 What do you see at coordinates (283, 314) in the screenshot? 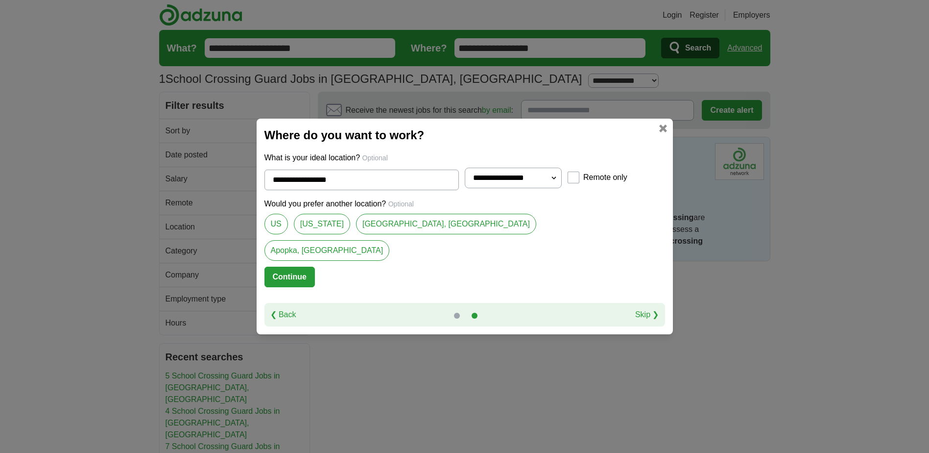
I see `a: ❮ Back` at bounding box center [283, 314].